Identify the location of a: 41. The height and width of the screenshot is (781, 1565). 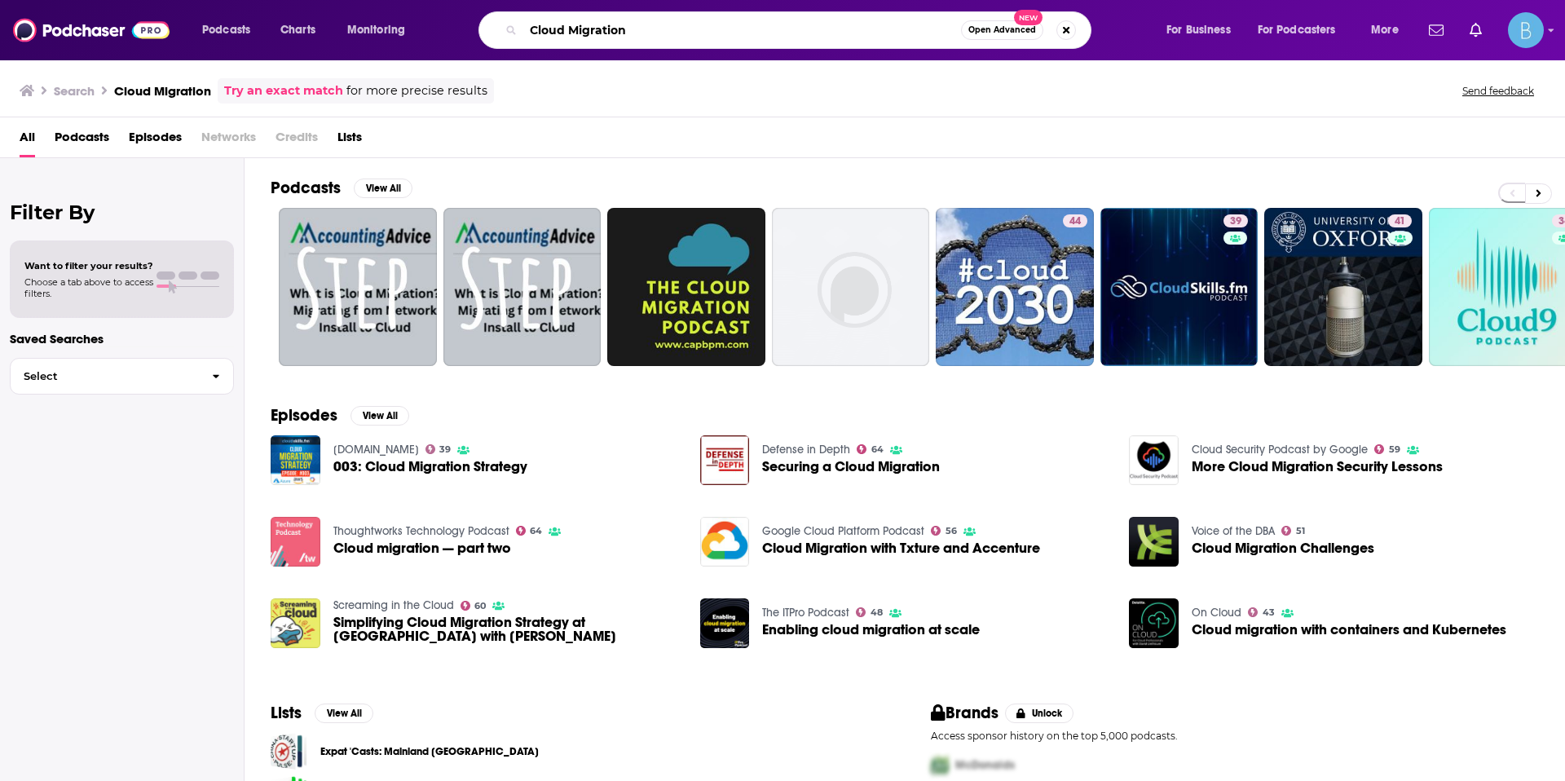
(1399, 221).